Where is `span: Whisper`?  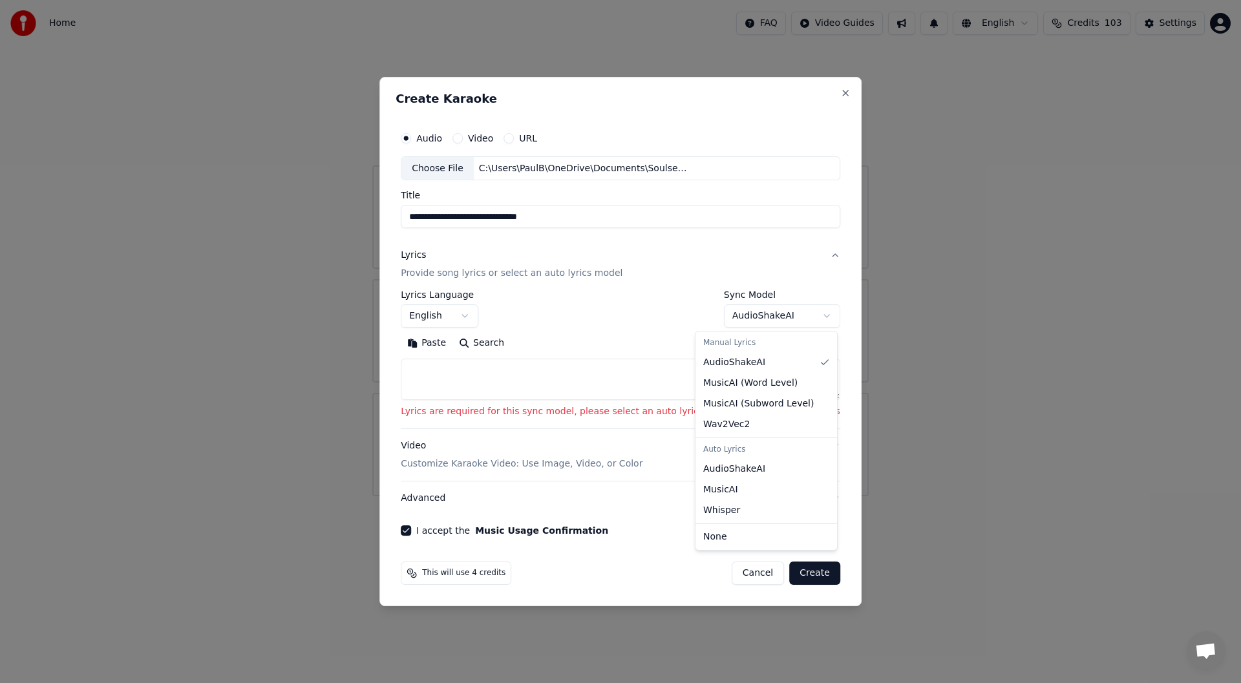 span: Whisper is located at coordinates (721, 511).